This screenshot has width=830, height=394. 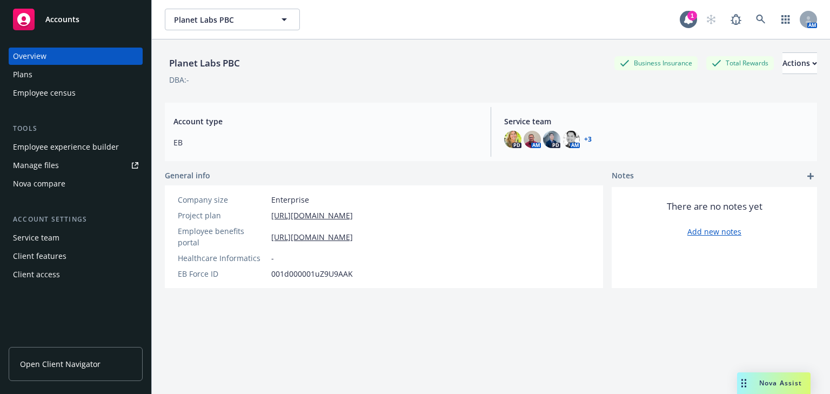 What do you see at coordinates (739, 63) in the screenshot?
I see `div: Total Rewards` at bounding box center [739, 63].